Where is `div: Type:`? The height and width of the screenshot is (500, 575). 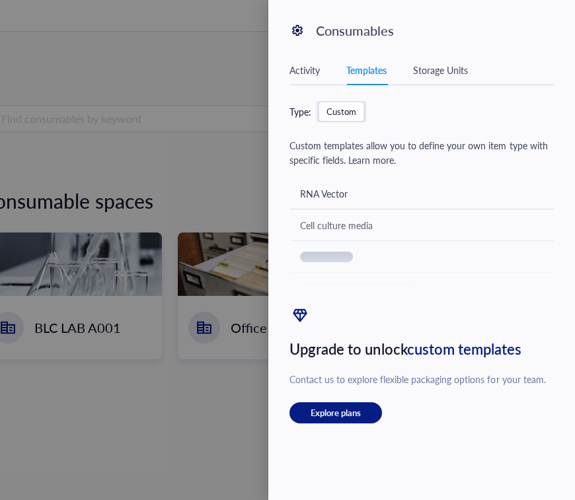 div: Type: is located at coordinates (300, 112).